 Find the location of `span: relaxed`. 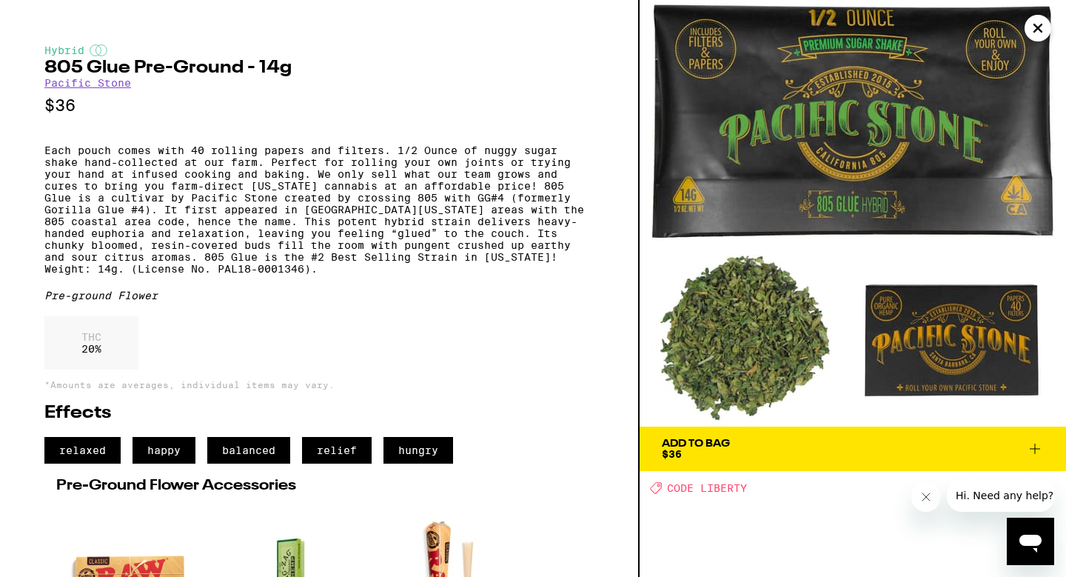

span: relaxed is located at coordinates (82, 450).